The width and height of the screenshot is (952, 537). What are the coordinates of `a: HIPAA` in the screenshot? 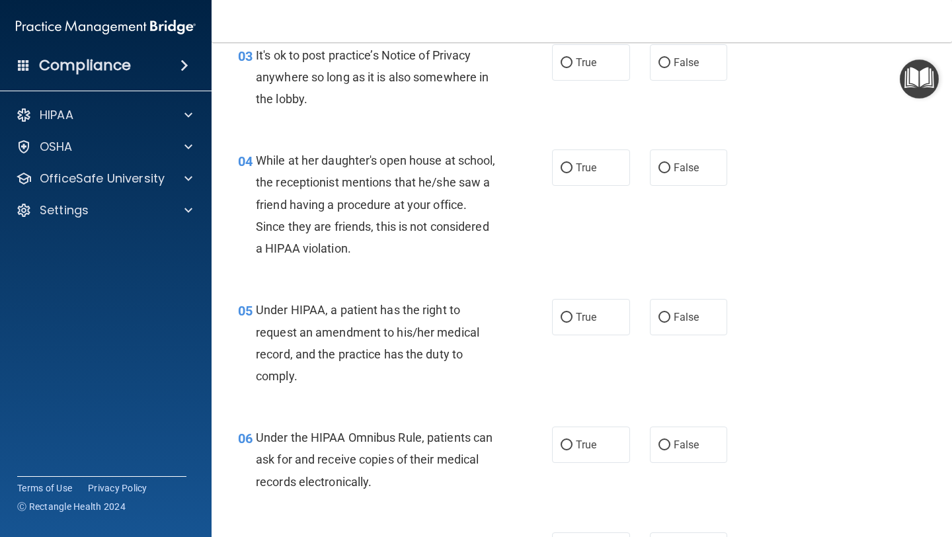 It's located at (104, 115).